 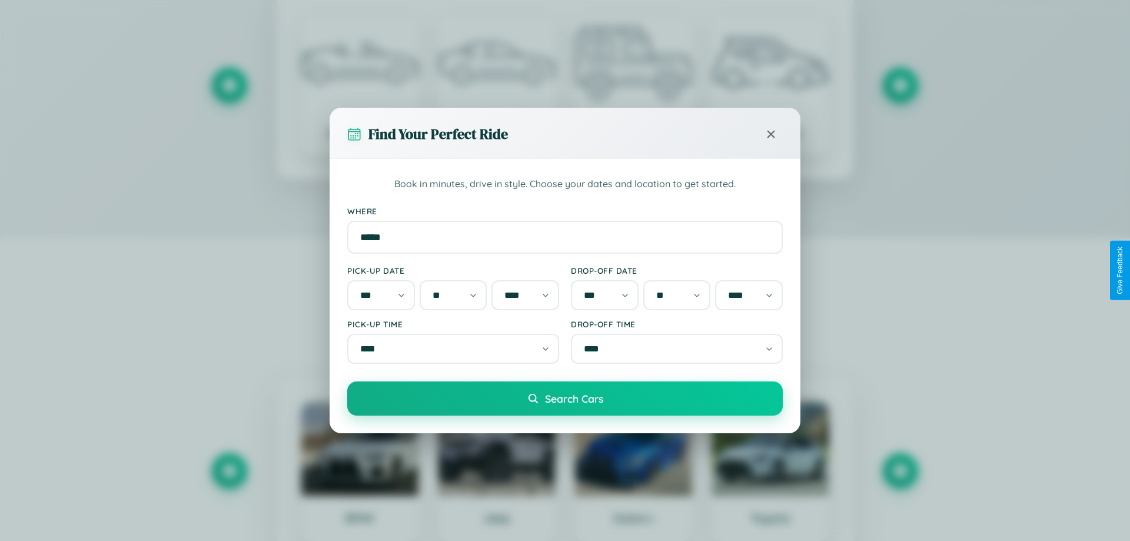 I want to click on label: Drop-off Time, so click(x=677, y=324).